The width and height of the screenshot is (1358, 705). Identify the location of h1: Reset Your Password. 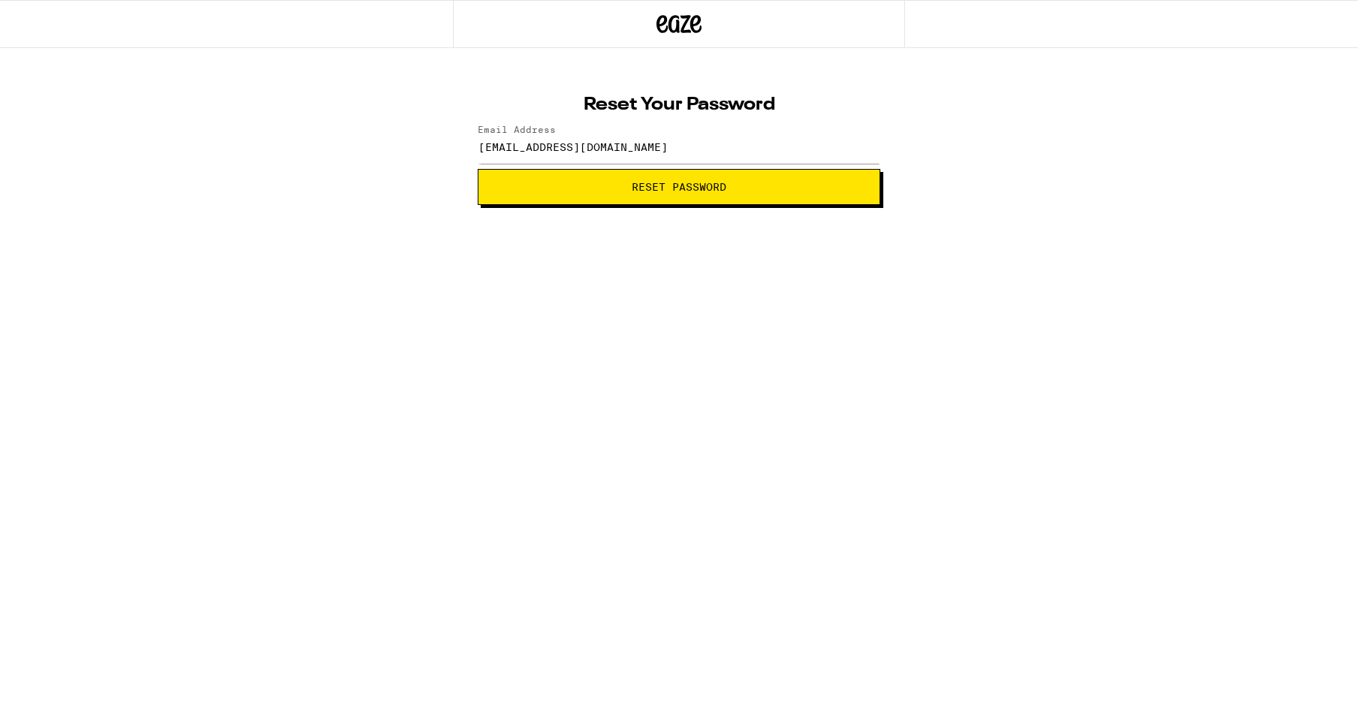
(679, 105).